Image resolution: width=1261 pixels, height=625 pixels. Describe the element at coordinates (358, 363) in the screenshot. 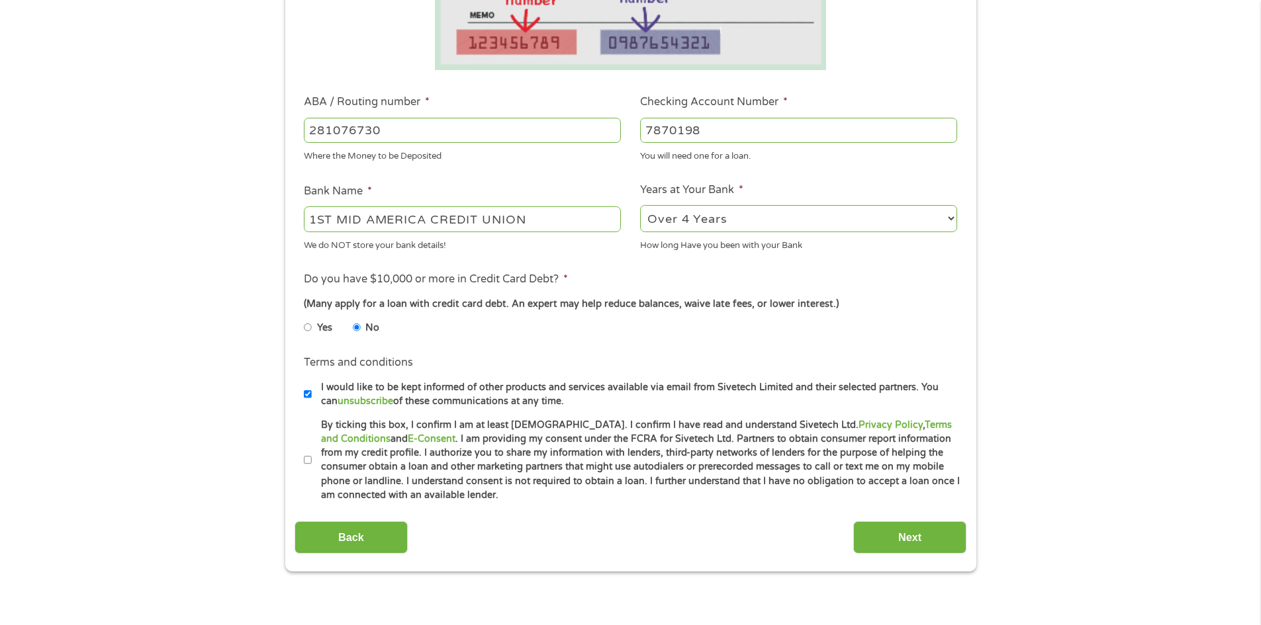

I see `label: Terms and conditions` at that location.